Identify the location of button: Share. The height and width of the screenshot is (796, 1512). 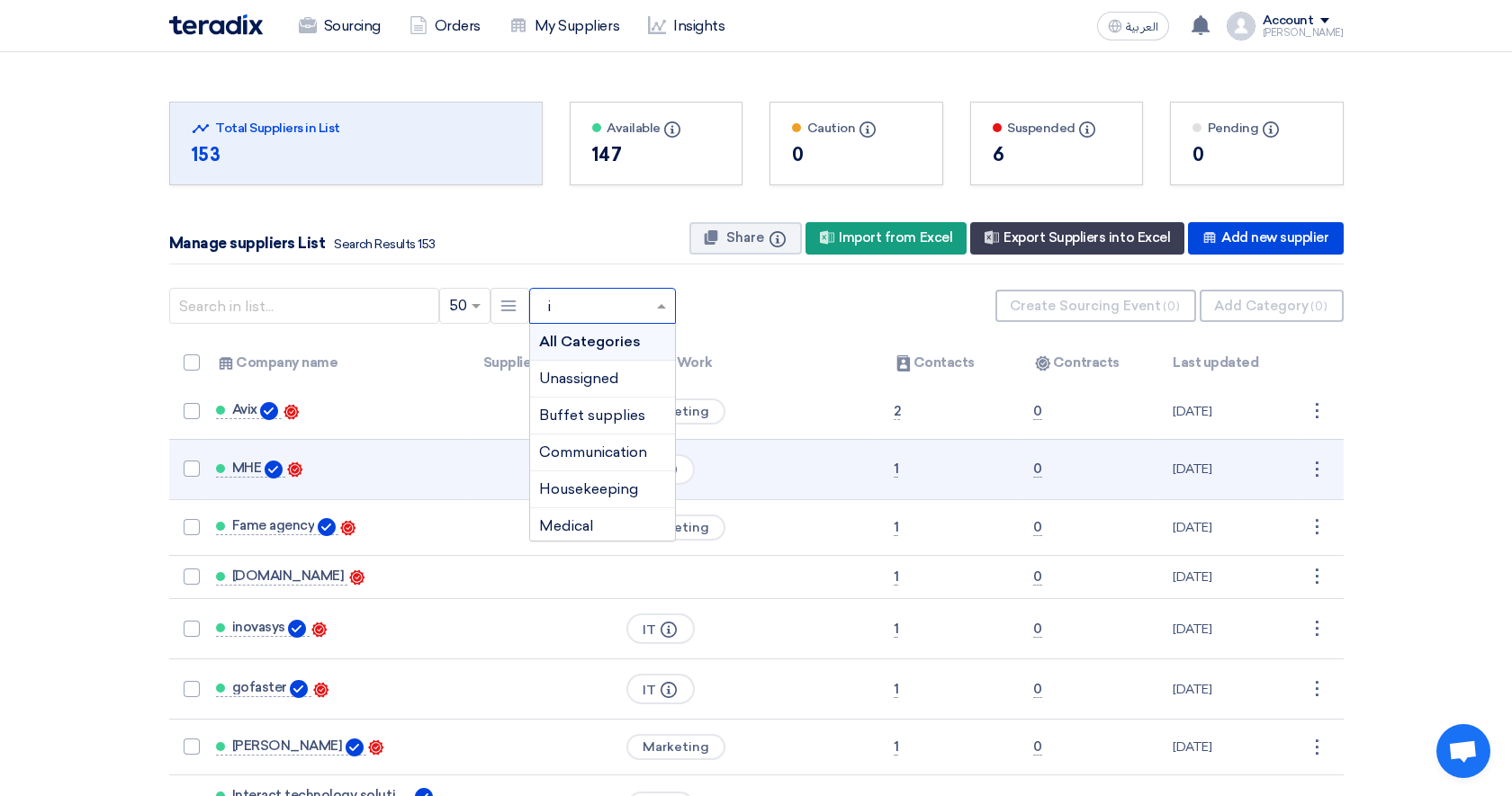
(745, 238).